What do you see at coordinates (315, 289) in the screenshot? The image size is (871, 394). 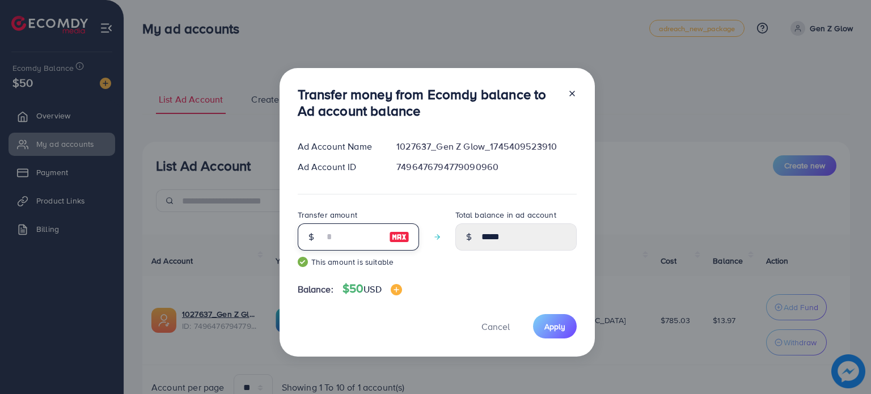 I see `span: Balance:` at bounding box center [315, 289].